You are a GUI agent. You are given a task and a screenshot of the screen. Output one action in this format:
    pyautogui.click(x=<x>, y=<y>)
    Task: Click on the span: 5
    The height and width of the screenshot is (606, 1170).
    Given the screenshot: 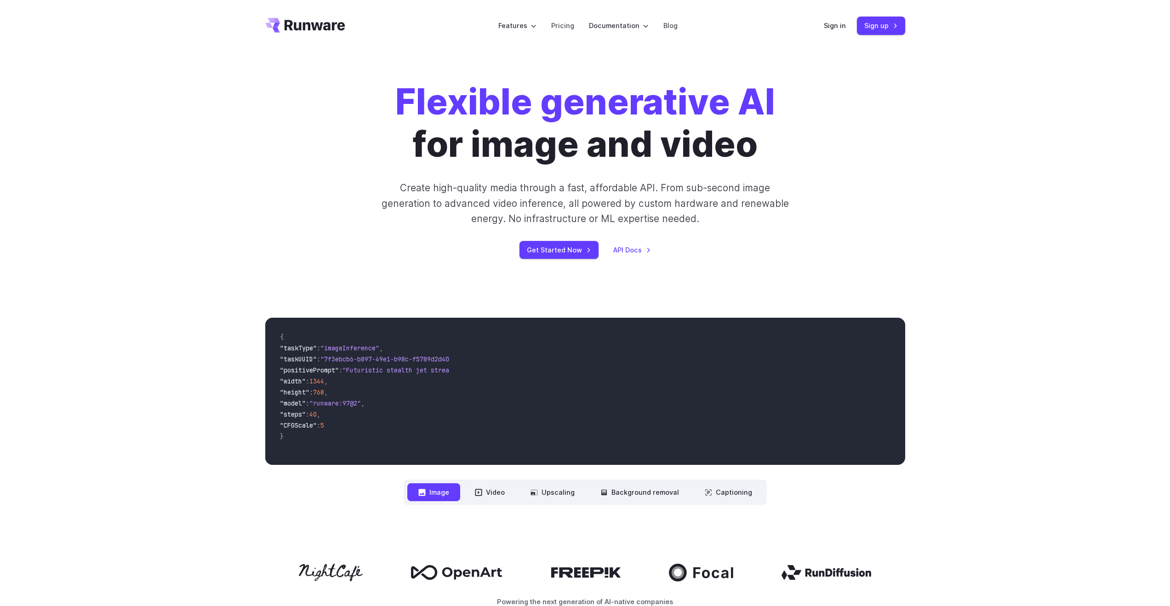 What is the action you would take?
    pyautogui.click(x=322, y=425)
    